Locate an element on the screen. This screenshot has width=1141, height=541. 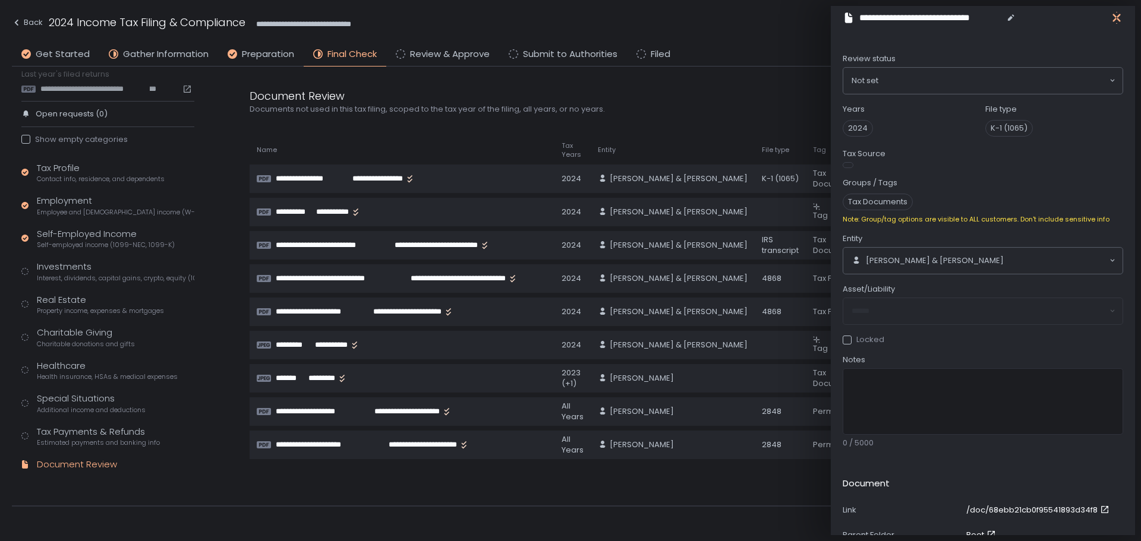
span: Asset/Liability is located at coordinates (869, 289).